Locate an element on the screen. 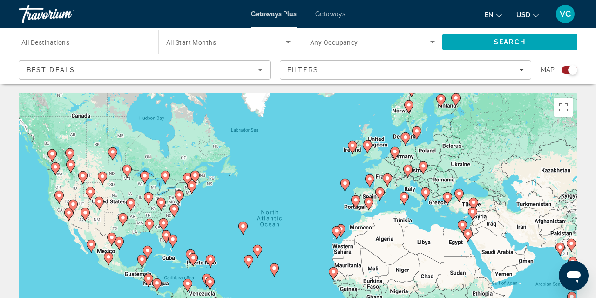  button: Change language is located at coordinates (494, 14).